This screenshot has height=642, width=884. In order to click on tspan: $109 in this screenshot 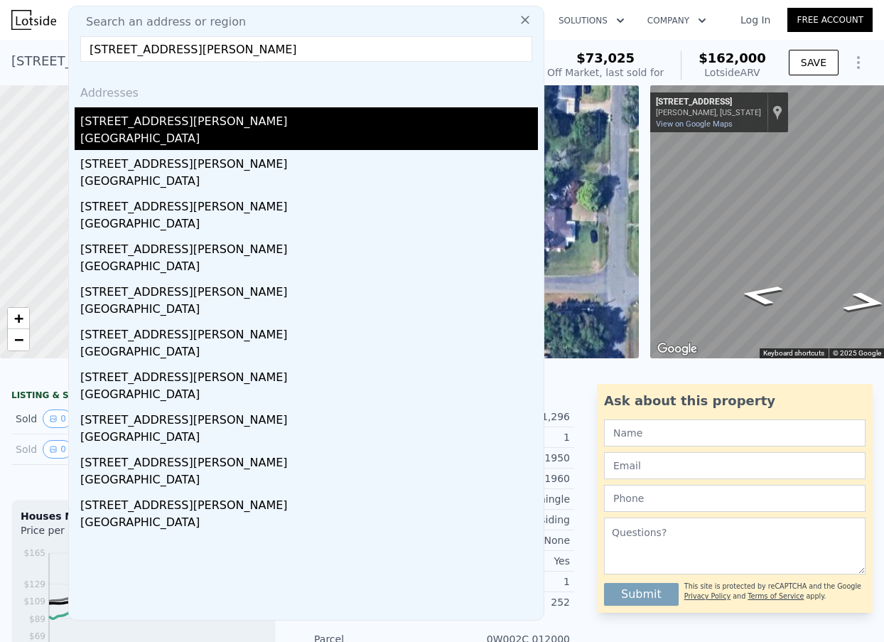, I will do `click(34, 601)`.